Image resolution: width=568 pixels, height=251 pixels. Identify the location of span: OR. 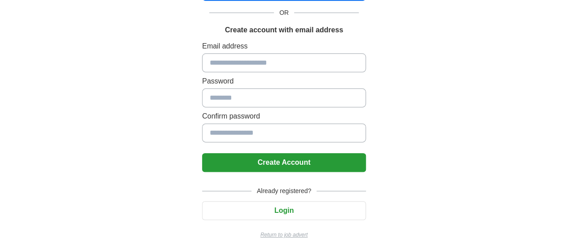
(284, 13).